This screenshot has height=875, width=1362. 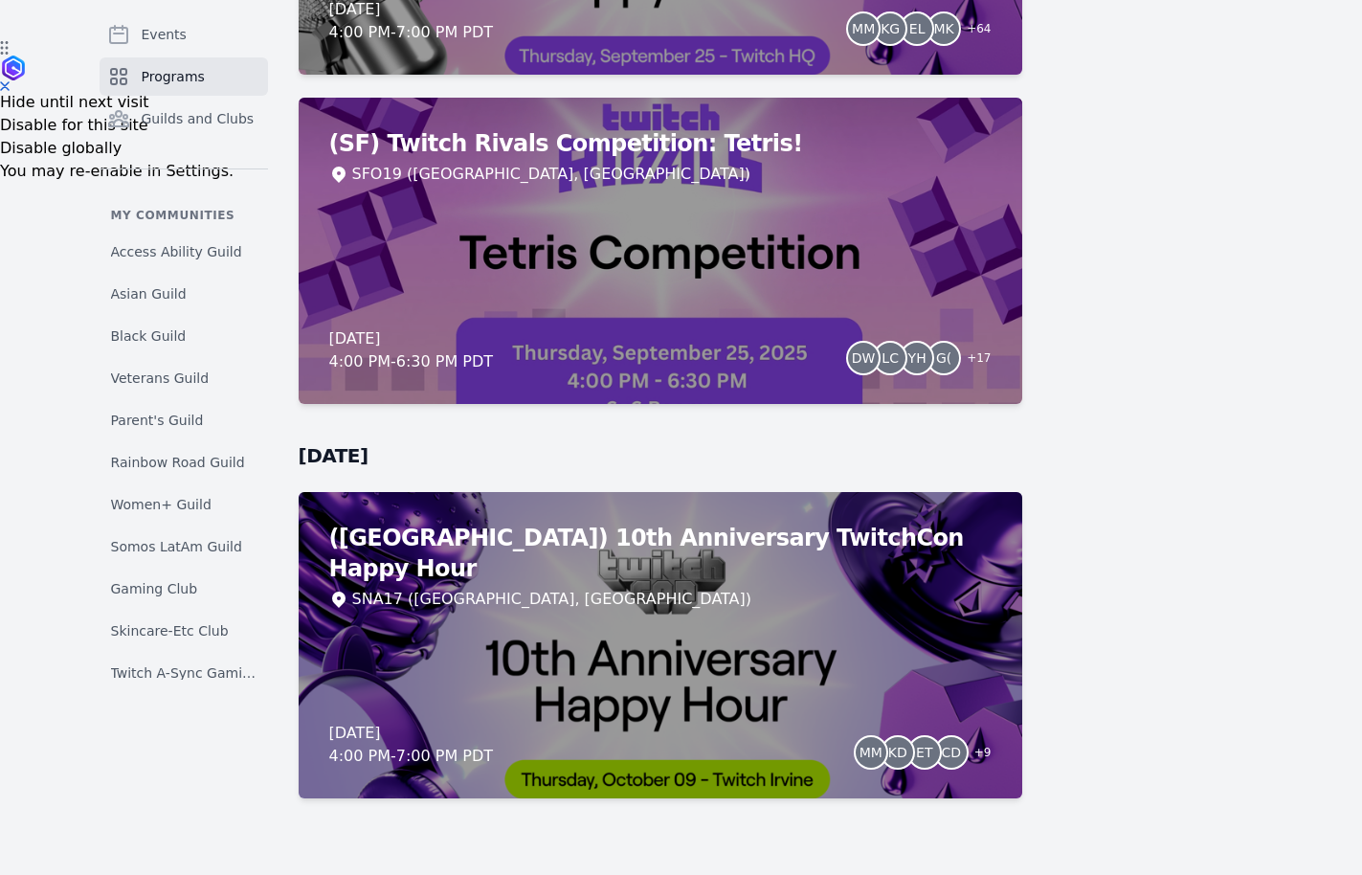 What do you see at coordinates (169, 631) in the screenshot?
I see `span: Skincare-Etc Club` at bounding box center [169, 631].